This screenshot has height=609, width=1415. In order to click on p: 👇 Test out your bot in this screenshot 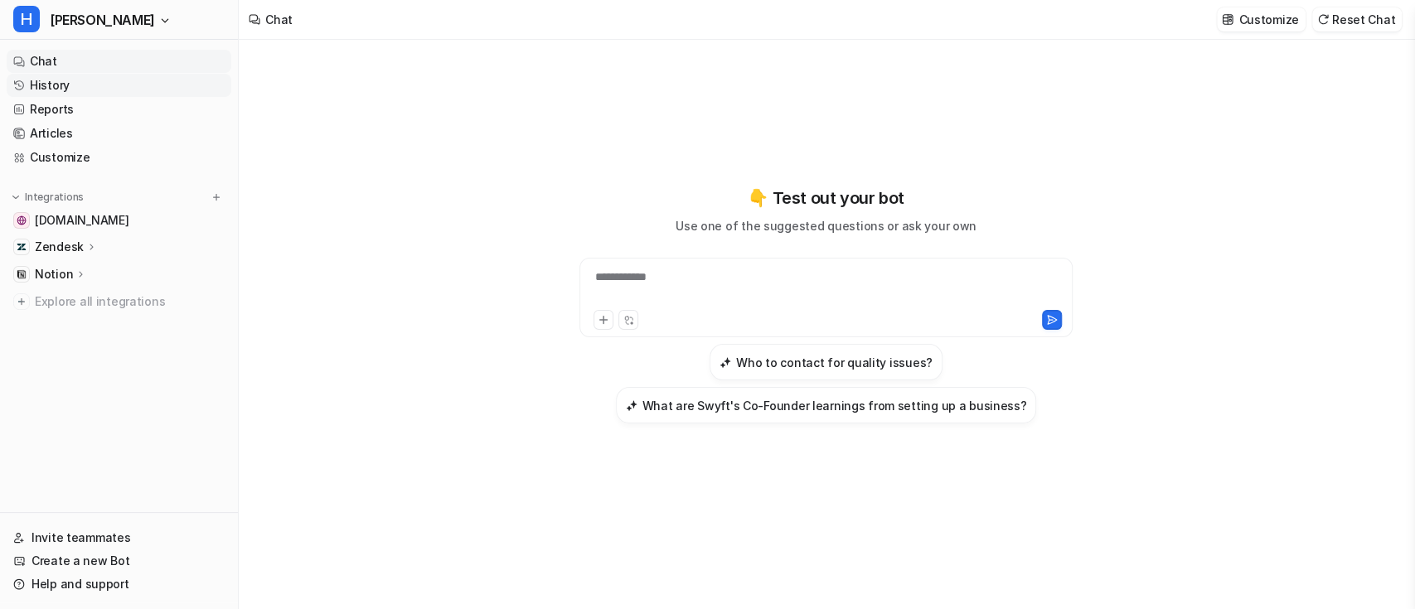, I will do `click(826, 198)`.